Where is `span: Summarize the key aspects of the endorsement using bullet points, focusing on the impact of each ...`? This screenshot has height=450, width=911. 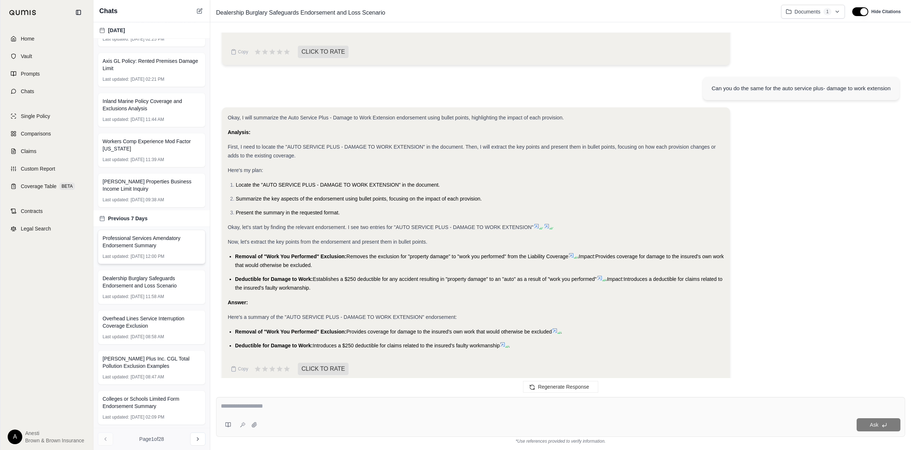 span: Summarize the key aspects of the endorsement using bullet points, focusing on the impact of each ... is located at coordinates (359, 199).